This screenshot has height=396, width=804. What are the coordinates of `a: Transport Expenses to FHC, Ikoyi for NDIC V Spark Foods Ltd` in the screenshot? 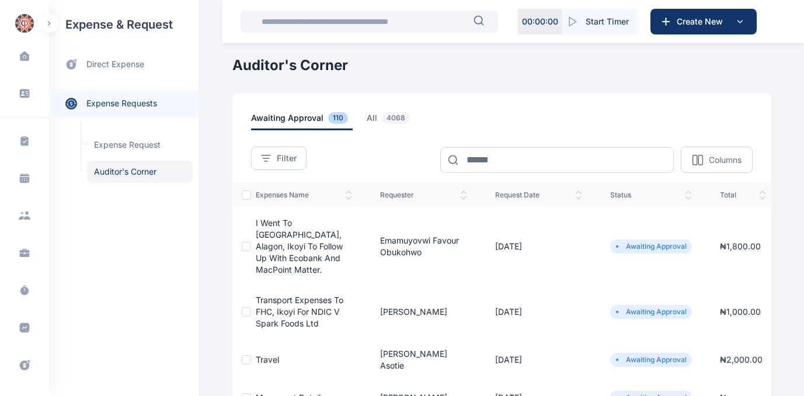 It's located at (300, 311).